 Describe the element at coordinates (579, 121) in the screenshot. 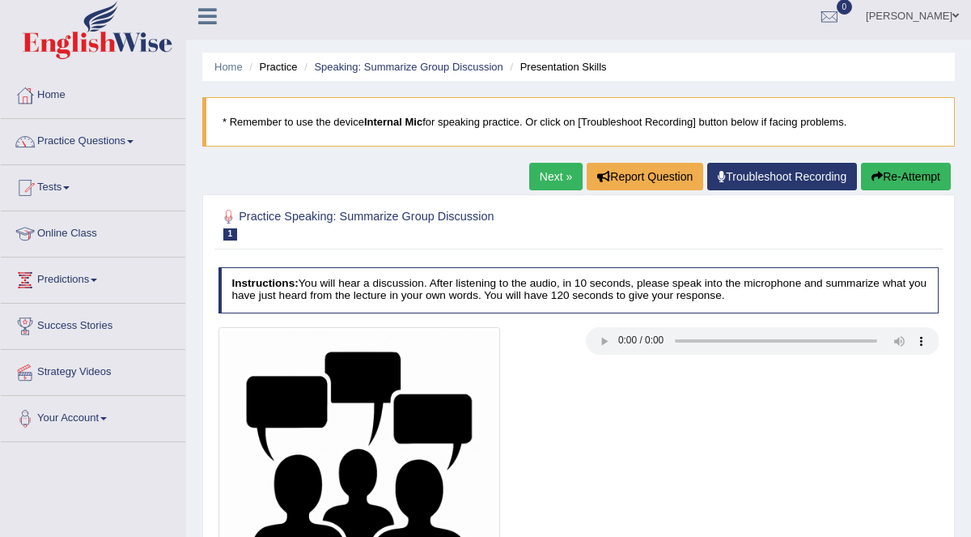

I see `blockquote: * Remember to use the device for speaking practice. Or click on [Troubleshoot Recording] button b...` at that location.